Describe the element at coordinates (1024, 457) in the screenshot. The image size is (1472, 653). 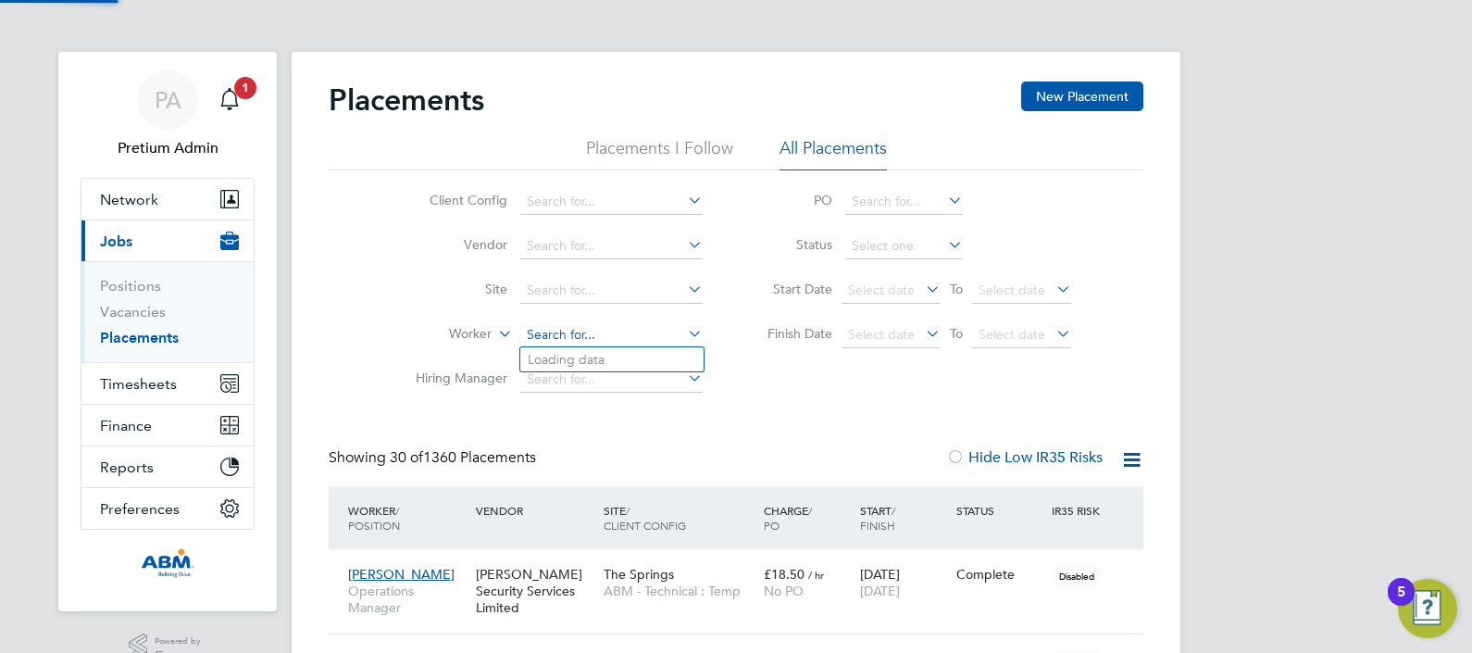
I see `label: Hide Low IR35 Risks` at that location.